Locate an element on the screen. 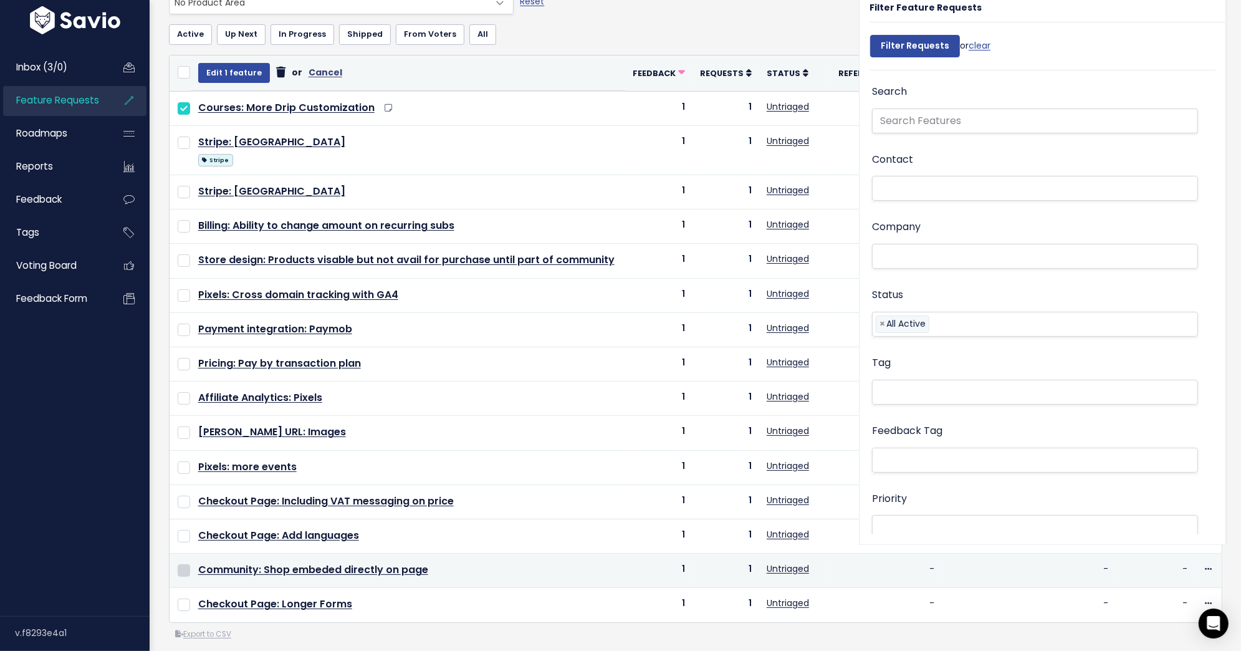 Image resolution: width=1241 pixels, height=651 pixels. a: Inbox (3/0) is located at coordinates (53, 67).